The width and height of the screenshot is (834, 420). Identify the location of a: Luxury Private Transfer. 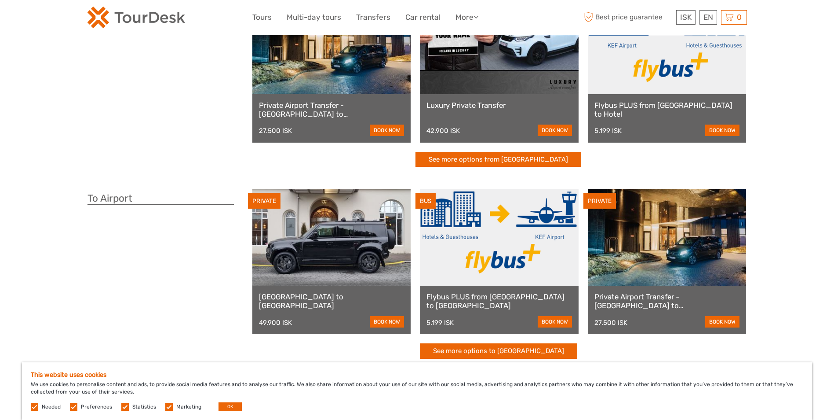
(499, 105).